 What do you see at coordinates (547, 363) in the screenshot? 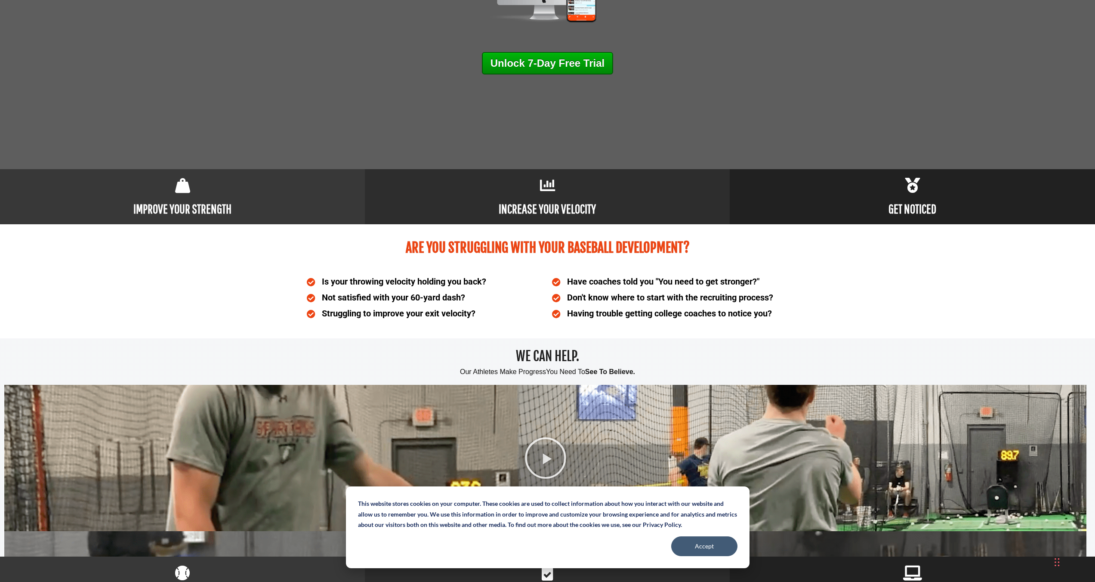
I see `h2: WE CAN HELP.` at bounding box center [547, 363].